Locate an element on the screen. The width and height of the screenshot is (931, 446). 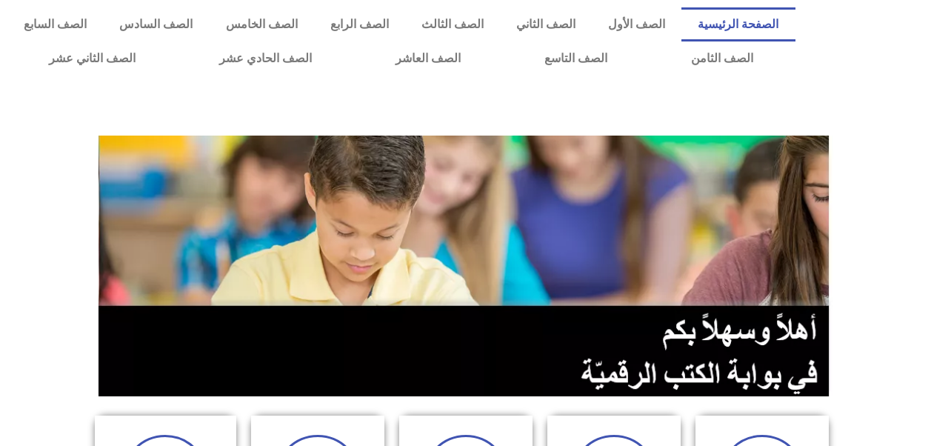
a: الصف الخامس is located at coordinates (261, 24).